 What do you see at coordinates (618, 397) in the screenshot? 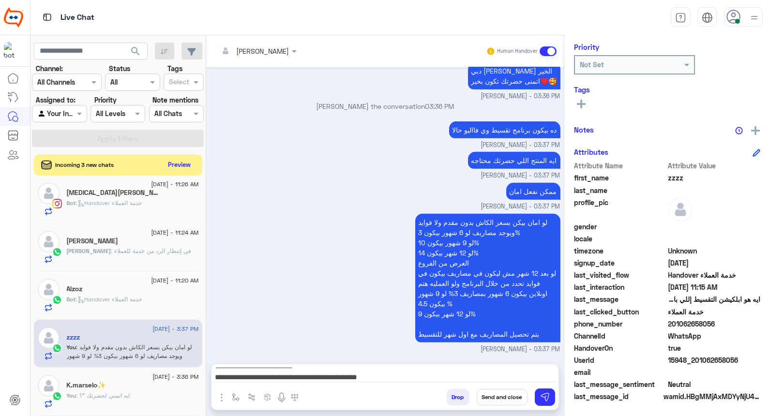
I see `span: last_message_id` at bounding box center [618, 397].